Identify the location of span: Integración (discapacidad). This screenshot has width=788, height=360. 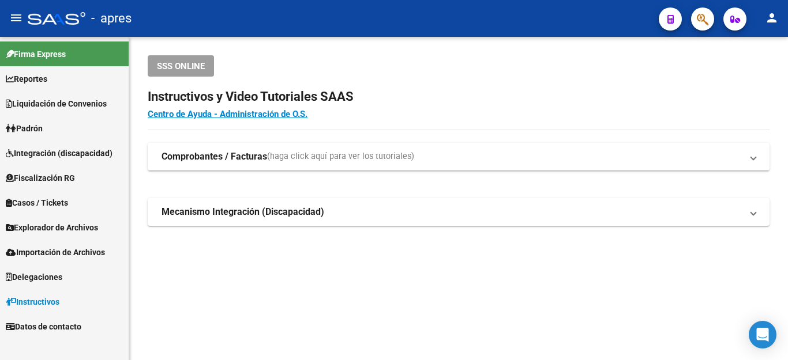
(59, 153).